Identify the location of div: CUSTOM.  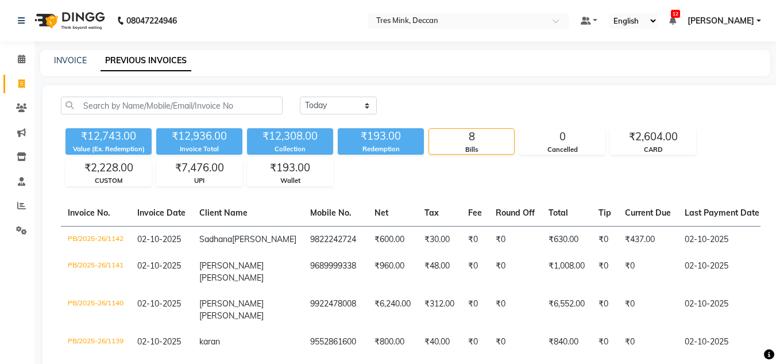
(109, 180).